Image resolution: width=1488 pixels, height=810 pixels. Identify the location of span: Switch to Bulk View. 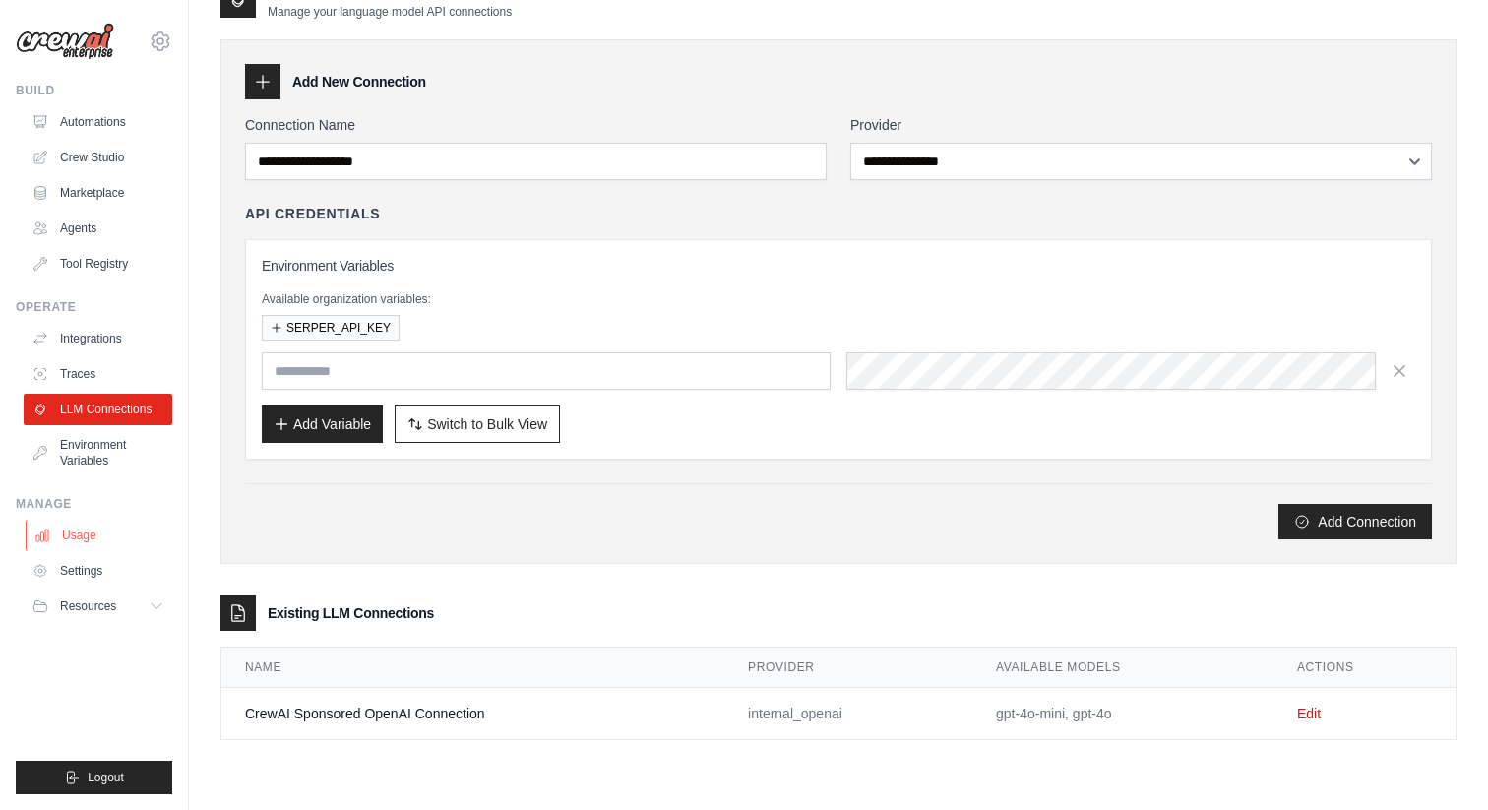
(487, 424).